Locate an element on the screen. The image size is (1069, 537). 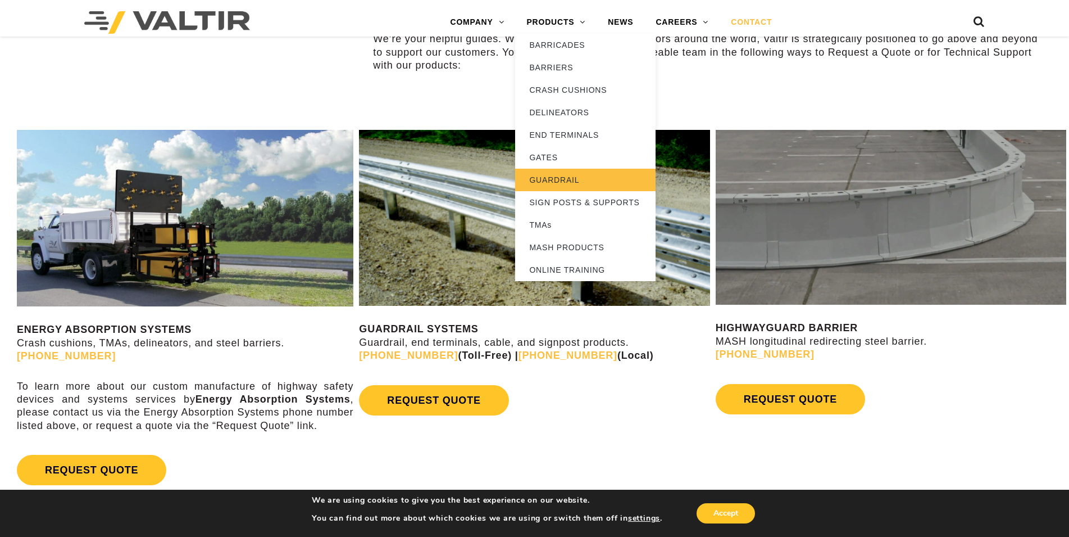
a: ONLINE TRAINING is located at coordinates (586, 270).